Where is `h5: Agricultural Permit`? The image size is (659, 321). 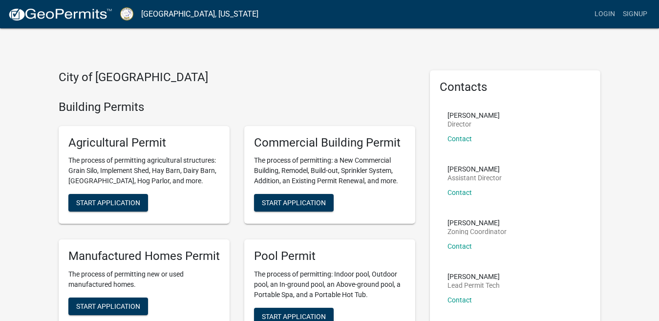 h5: Agricultural Permit is located at coordinates (144, 143).